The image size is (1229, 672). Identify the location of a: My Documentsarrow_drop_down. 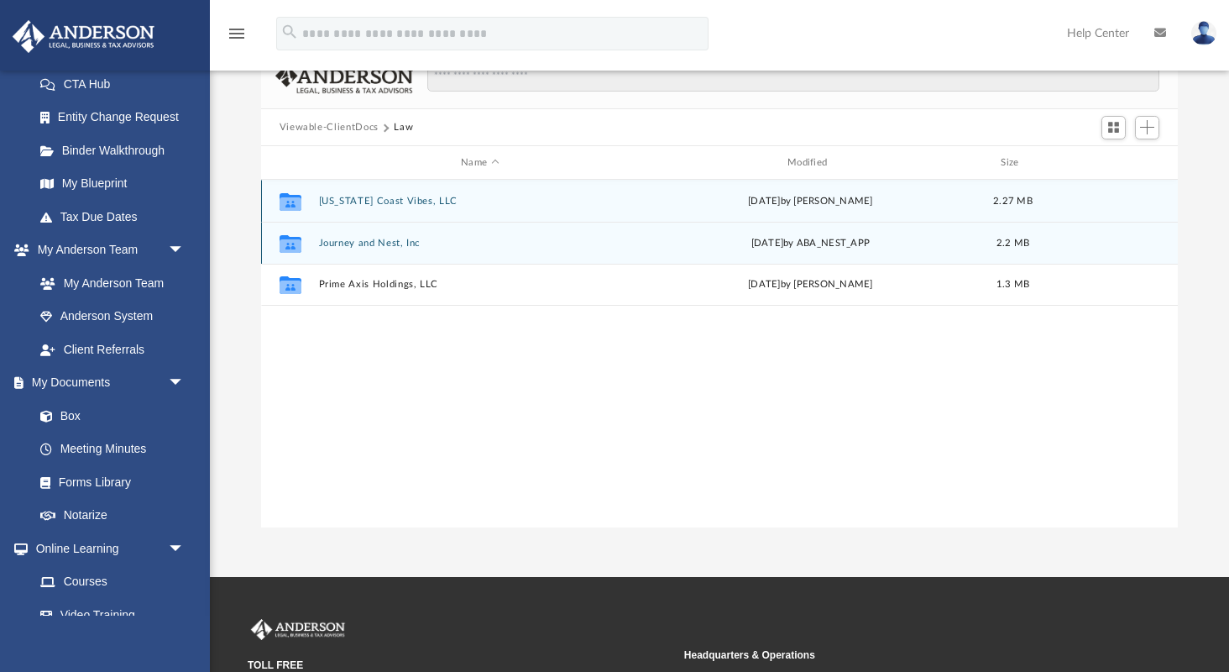
(107, 383).